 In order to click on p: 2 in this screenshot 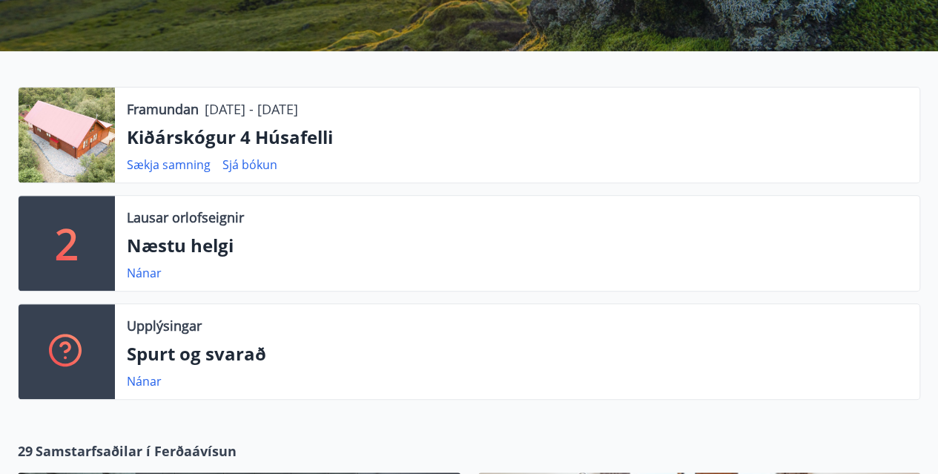, I will do `click(67, 243)`.